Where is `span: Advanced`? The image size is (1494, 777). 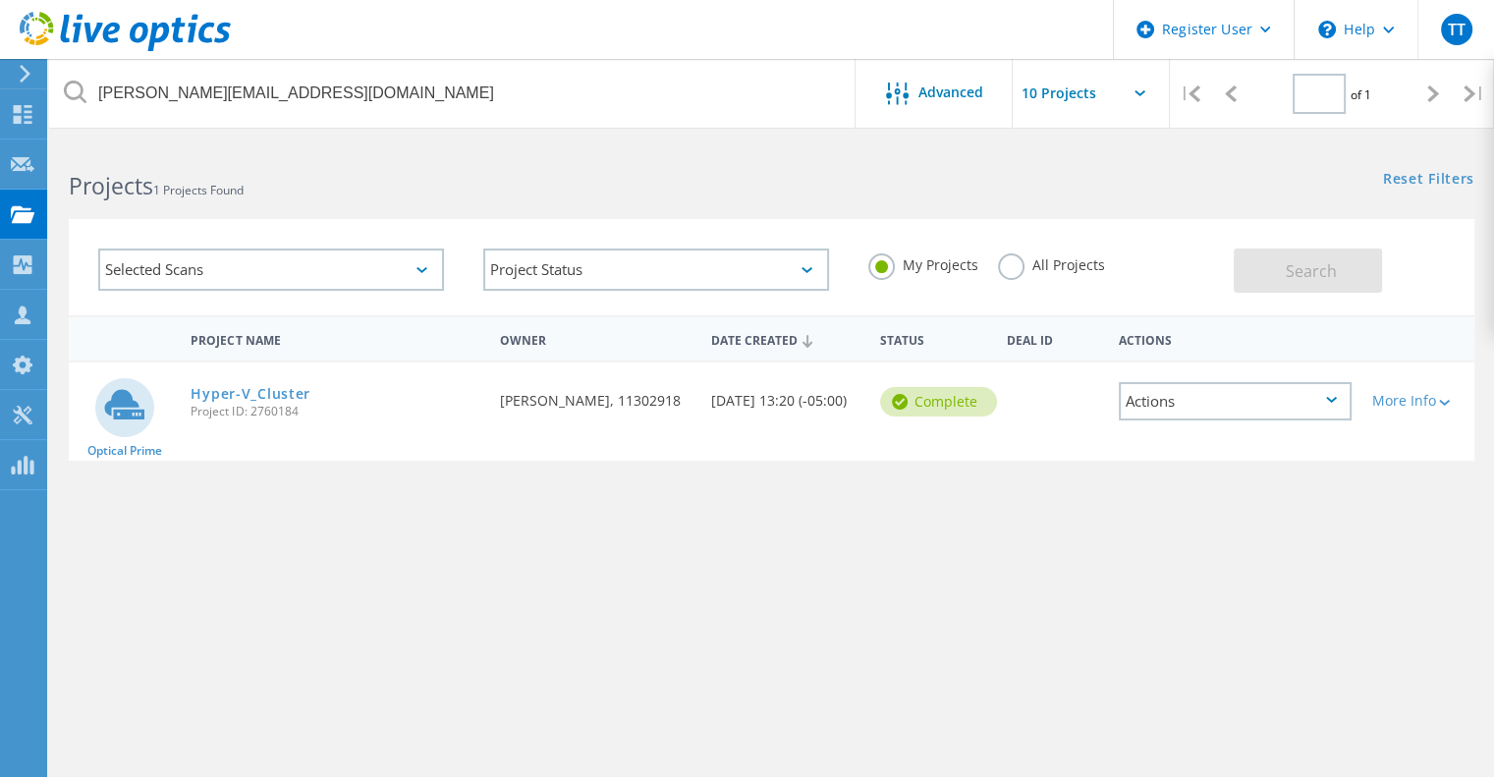
span: Advanced is located at coordinates (951, 92).